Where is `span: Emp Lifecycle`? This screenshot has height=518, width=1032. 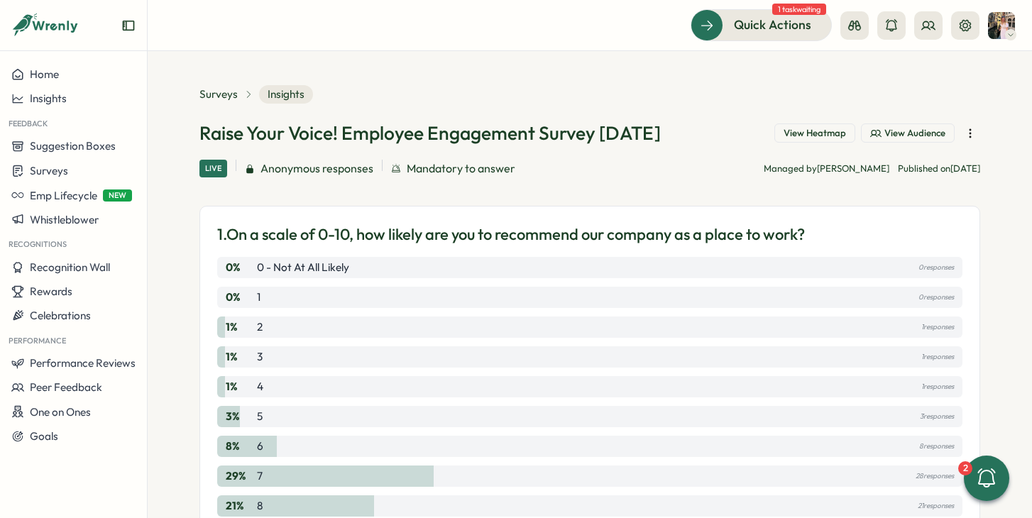
span: Emp Lifecycle is located at coordinates (63, 195).